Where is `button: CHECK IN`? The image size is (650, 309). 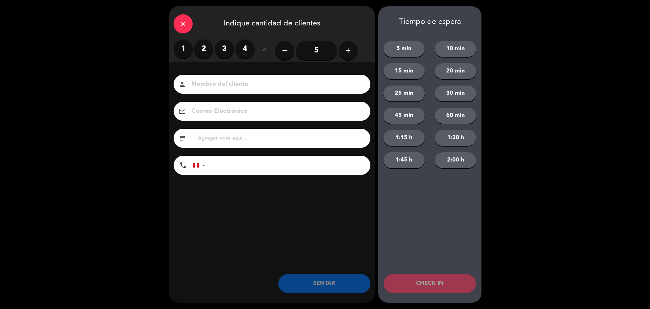 button: CHECK IN is located at coordinates (430, 283).